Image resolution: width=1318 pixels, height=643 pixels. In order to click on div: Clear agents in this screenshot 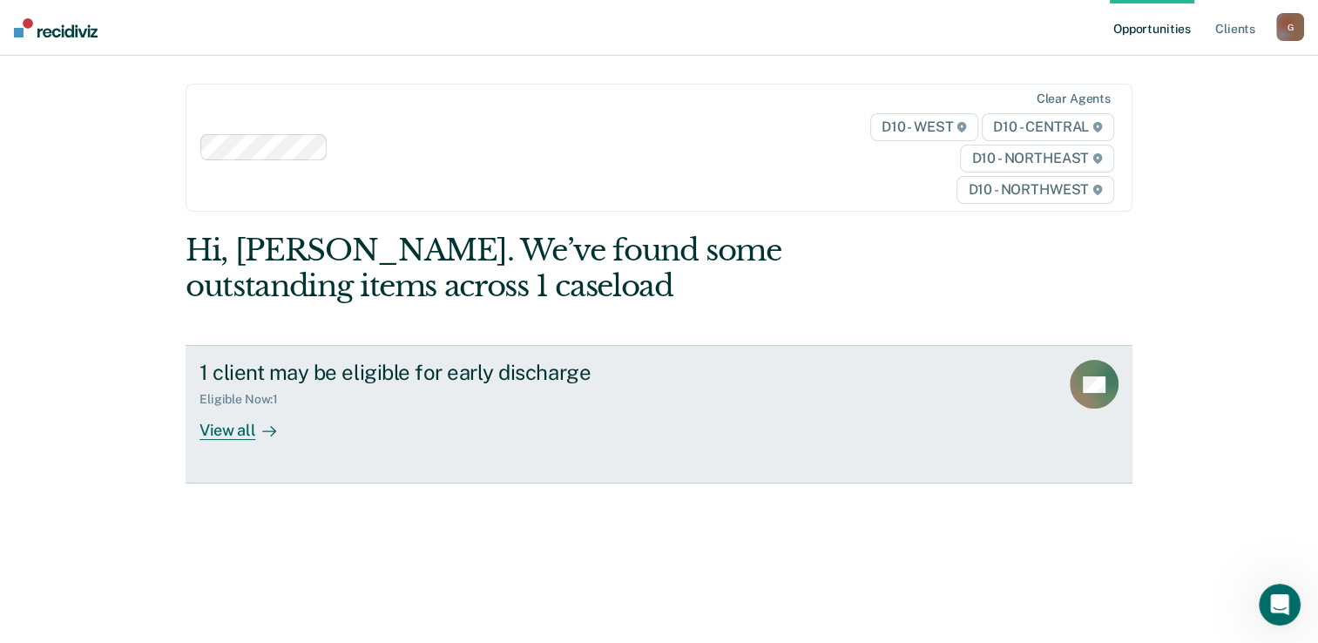, I will do `click(1073, 98)`.